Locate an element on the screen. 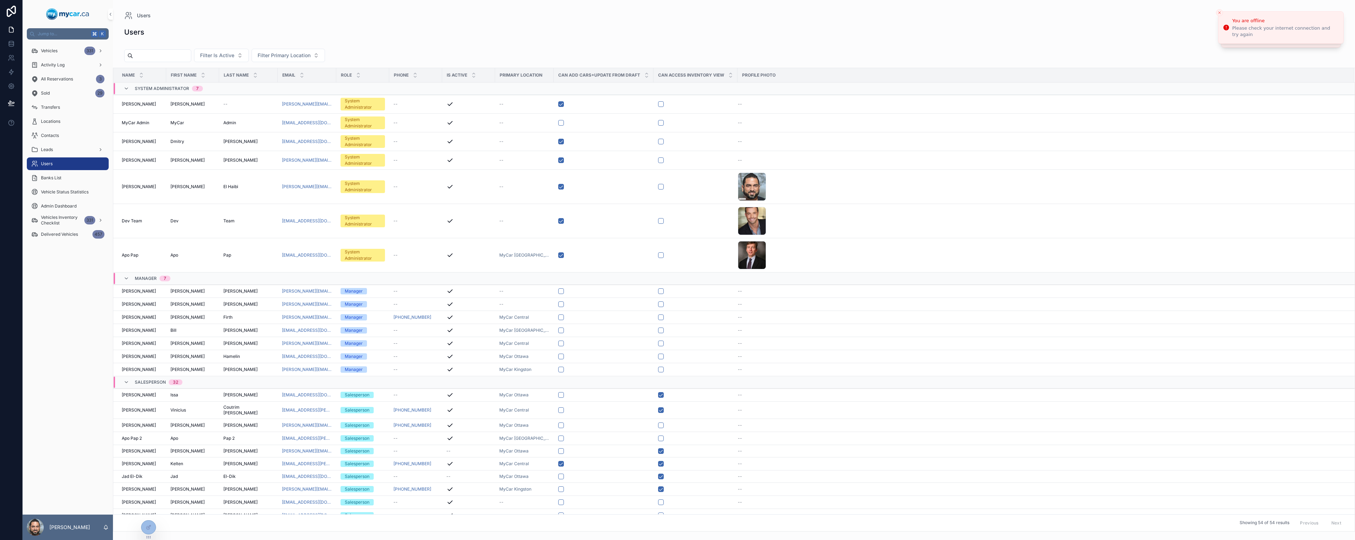  a: Admin is located at coordinates (248, 123).